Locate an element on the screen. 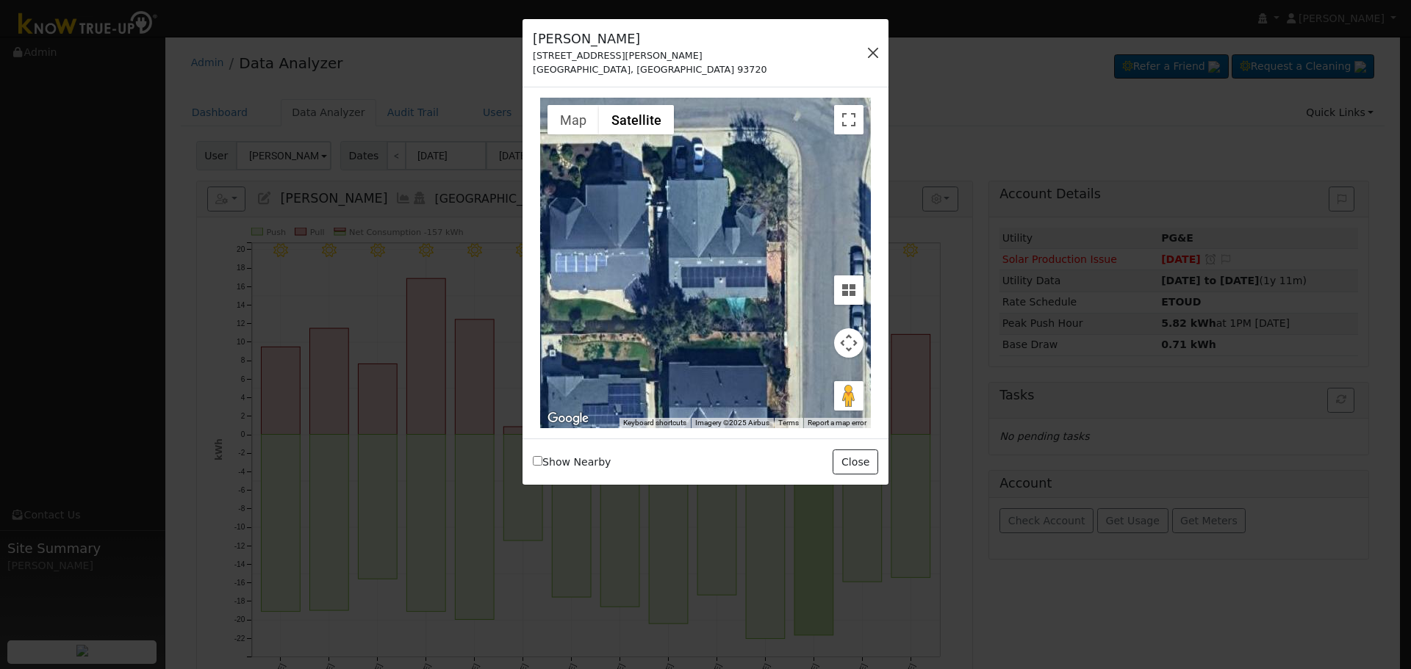 Image resolution: width=1411 pixels, height=669 pixels. button: Drag Pegman onto the map to open Street View is located at coordinates (849, 396).